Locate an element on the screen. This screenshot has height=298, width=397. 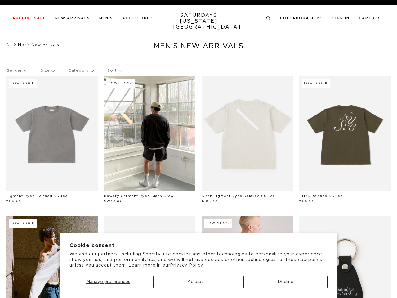
span: Manage preferences is located at coordinates (108, 282).